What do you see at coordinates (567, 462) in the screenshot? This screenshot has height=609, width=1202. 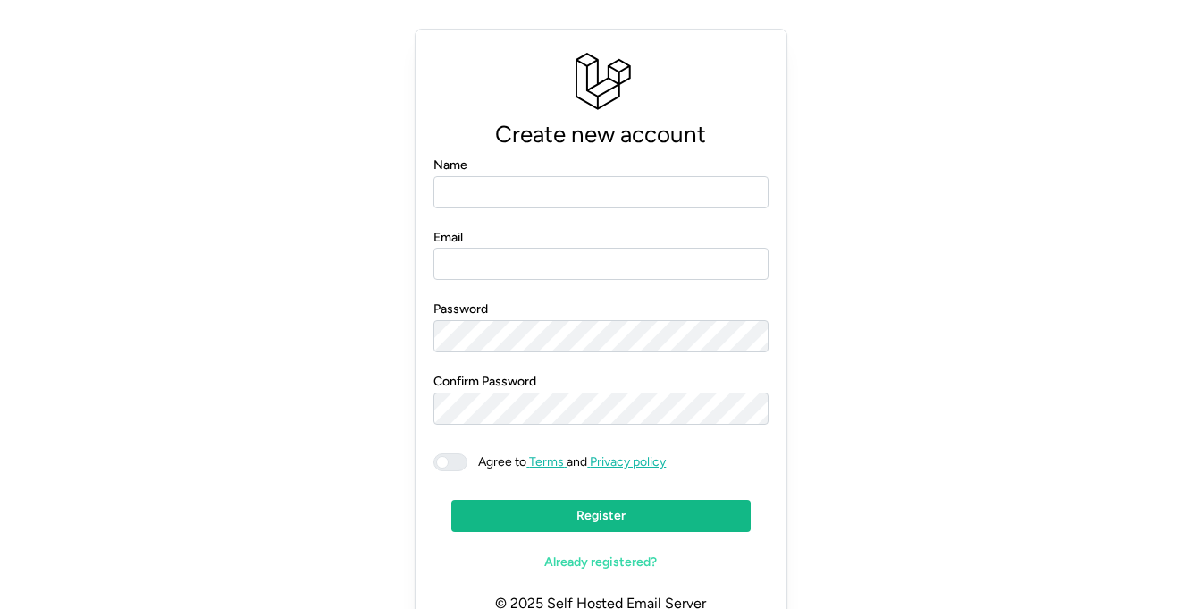 I see `span: and` at bounding box center [567, 462].